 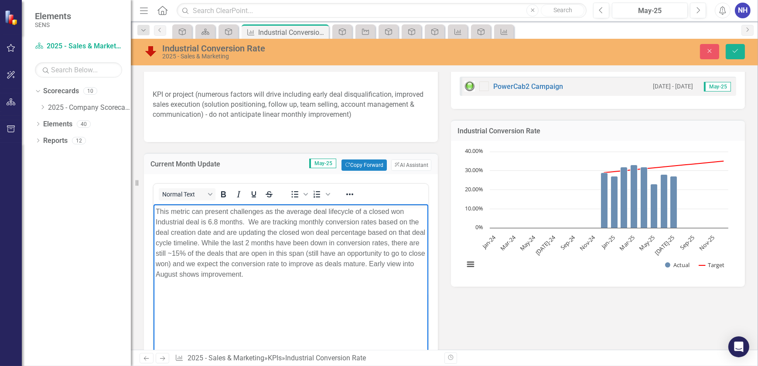 I want to click on button: AI Assistant, so click(x=411, y=165).